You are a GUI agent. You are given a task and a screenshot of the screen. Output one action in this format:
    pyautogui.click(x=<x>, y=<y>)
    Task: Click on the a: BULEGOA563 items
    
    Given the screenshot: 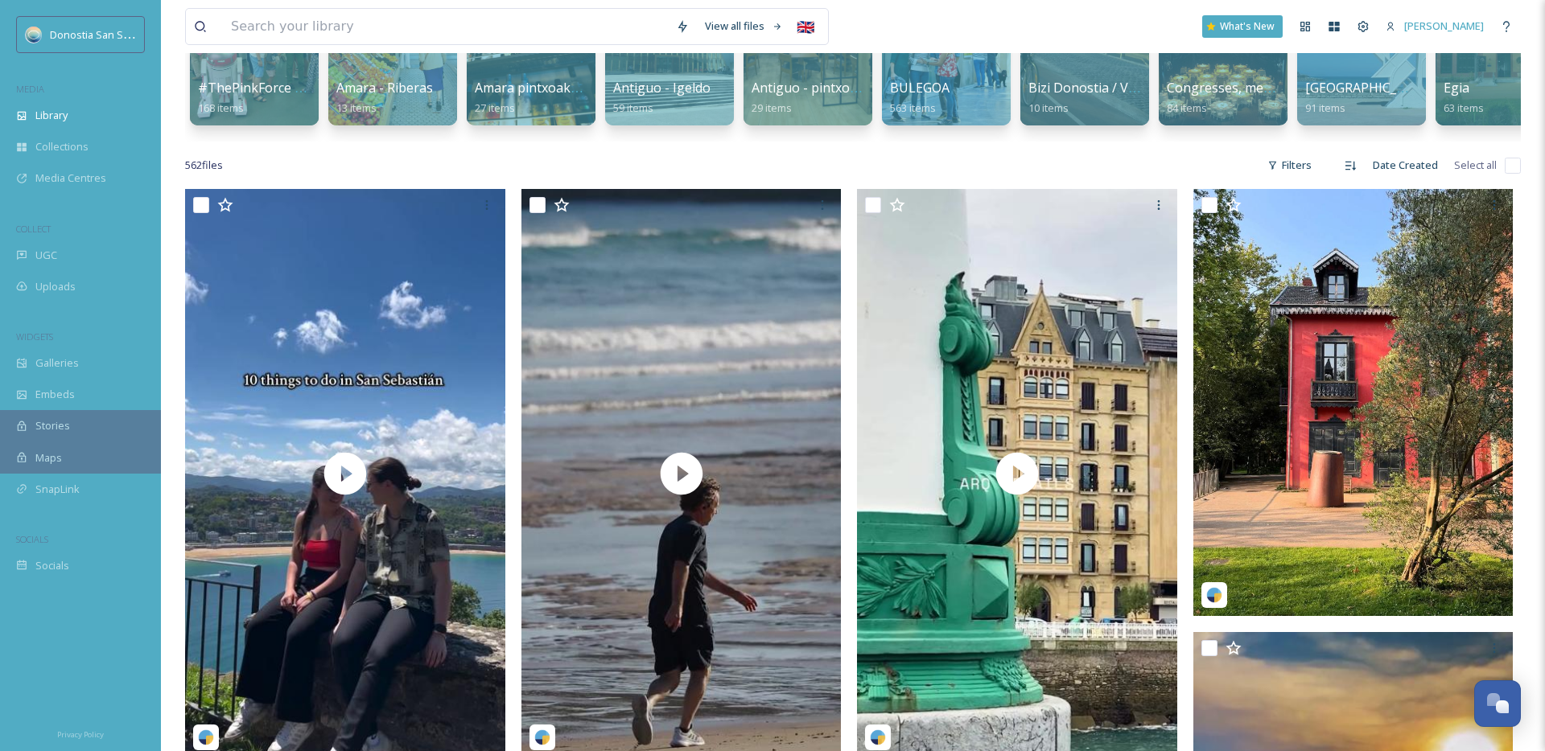 What is the action you would take?
    pyautogui.click(x=920, y=97)
    